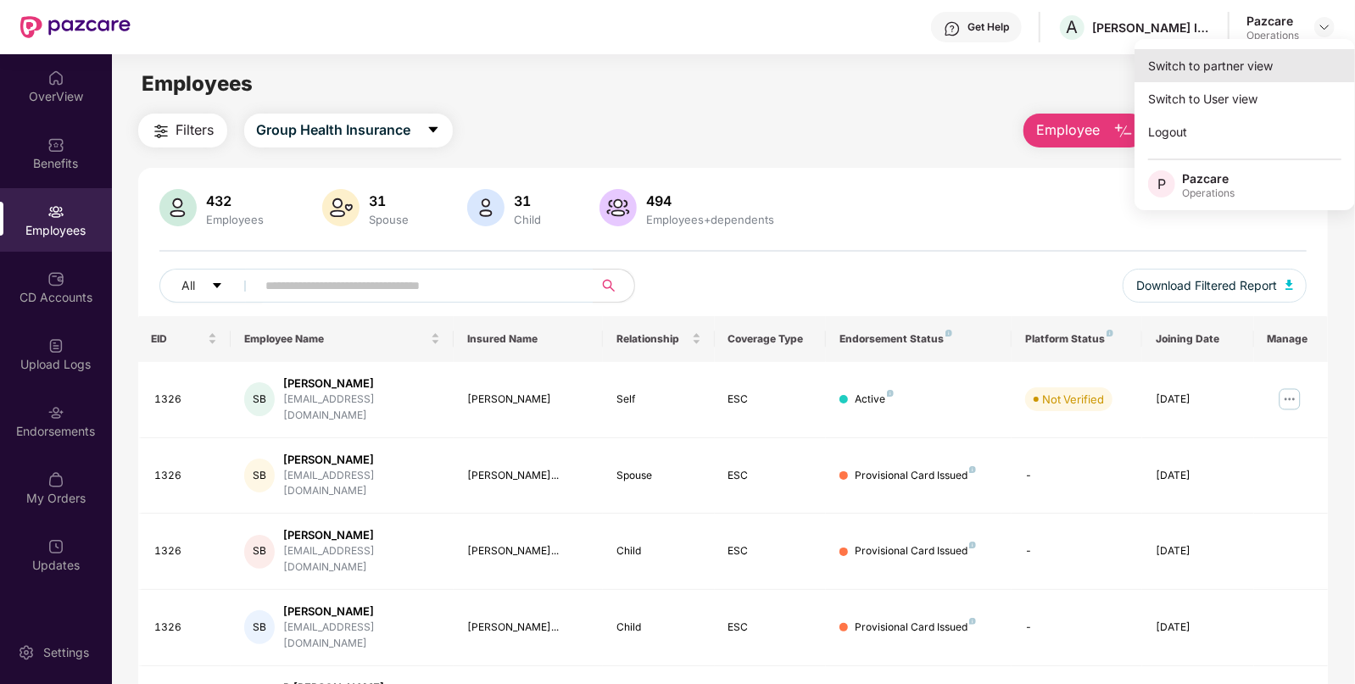 This screenshot has width=1355, height=684. Describe the element at coordinates (1198, 339) in the screenshot. I see `th: Joining Date` at that location.